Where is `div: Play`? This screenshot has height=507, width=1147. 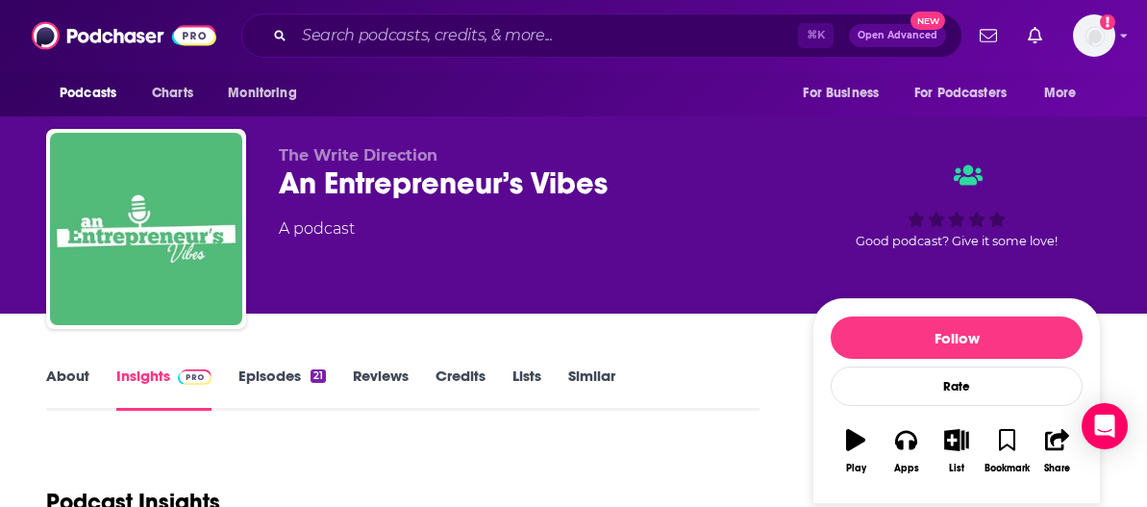 div: Play is located at coordinates (856, 468).